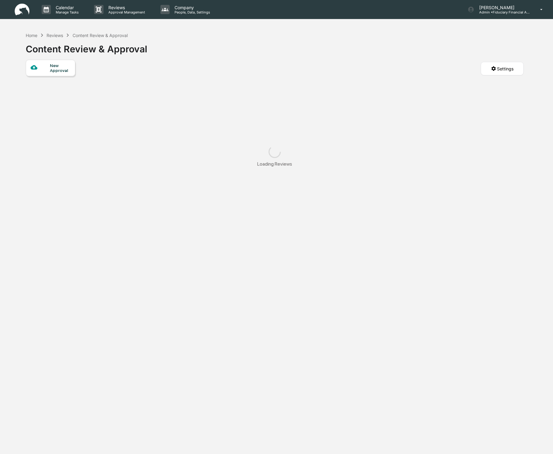 The width and height of the screenshot is (553, 454). What do you see at coordinates (66, 12) in the screenshot?
I see `p: Manage Tasks` at bounding box center [66, 12].